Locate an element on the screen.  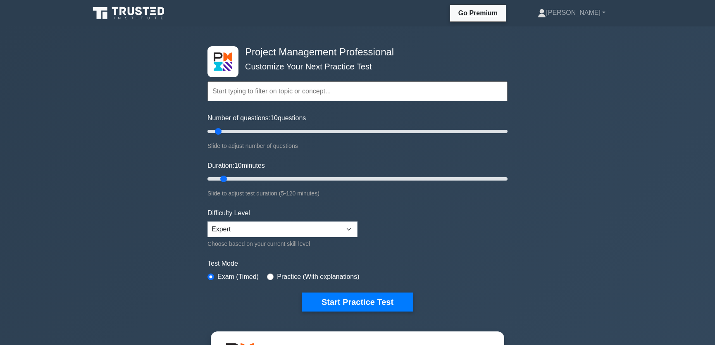
div: Slide to adjust test duration (5-120 minutes) is located at coordinates (358, 194).